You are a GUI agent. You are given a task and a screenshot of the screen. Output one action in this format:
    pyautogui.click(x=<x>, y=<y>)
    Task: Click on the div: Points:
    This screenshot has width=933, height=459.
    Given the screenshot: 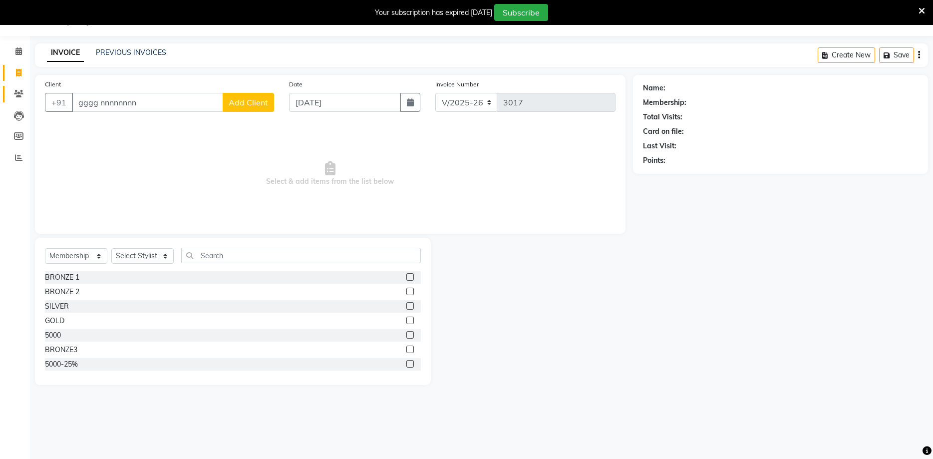 What is the action you would take?
    pyautogui.click(x=654, y=160)
    